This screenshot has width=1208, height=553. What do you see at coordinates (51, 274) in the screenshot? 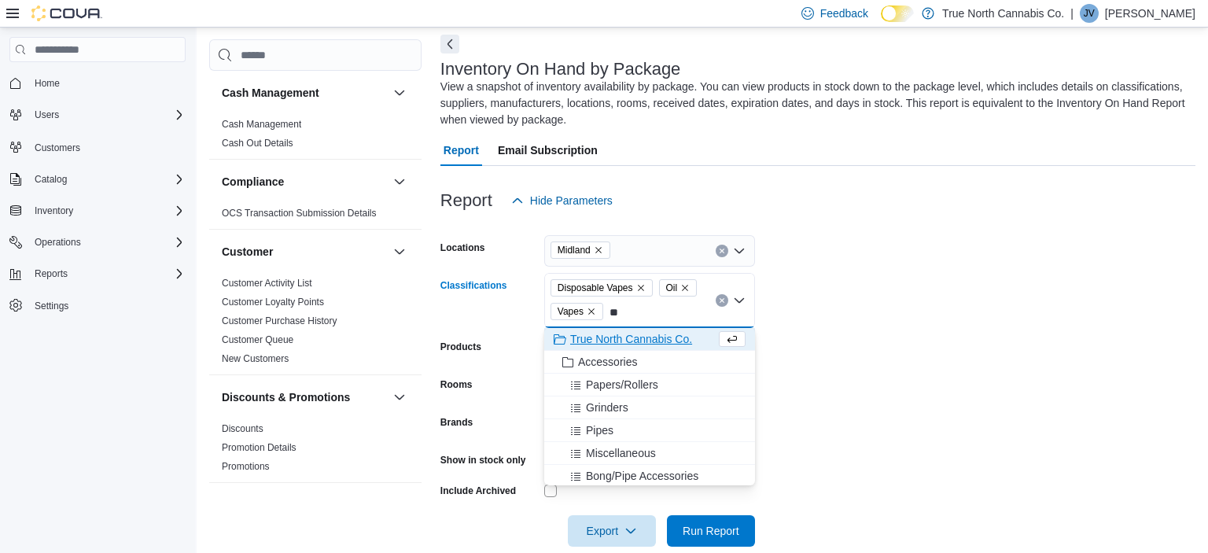
I see `span: Reports` at bounding box center [51, 274].